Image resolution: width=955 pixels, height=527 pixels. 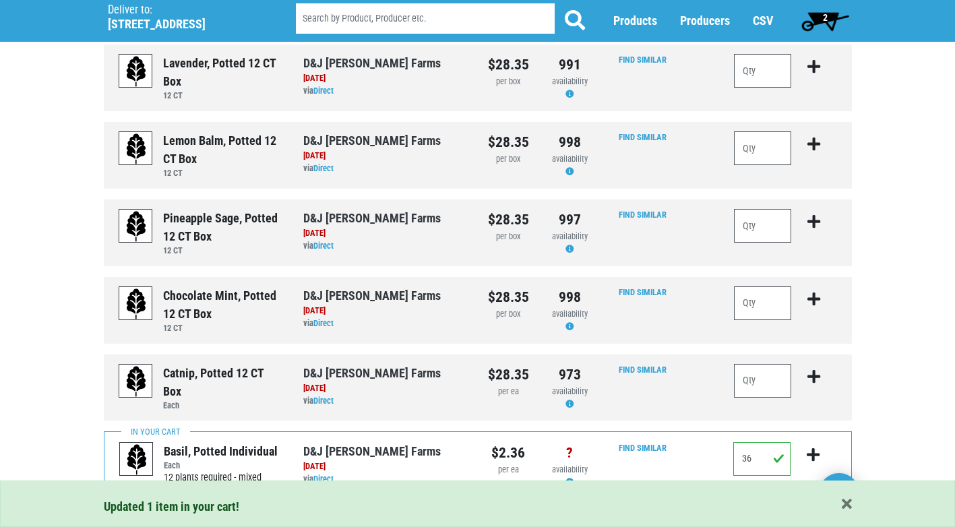 I want to click on a: Producers, so click(x=705, y=21).